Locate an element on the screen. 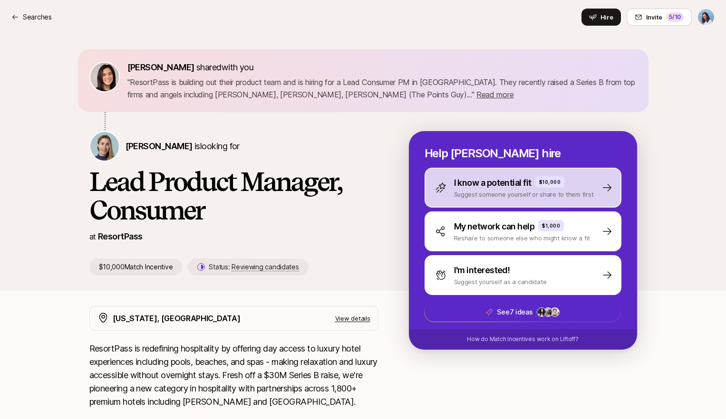 The image size is (726, 419). button: Hire is located at coordinates (601, 17).